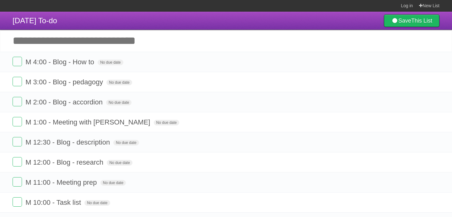 The height and width of the screenshot is (217, 452). Describe the element at coordinates (54, 203) in the screenshot. I see `span: M 10:00 - Task list` at that location.